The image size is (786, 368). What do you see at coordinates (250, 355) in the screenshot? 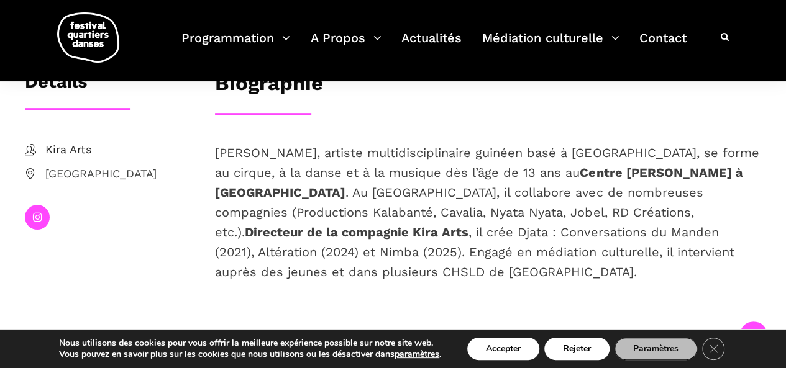
I see `p: Vous pouvez en savoir plus sur les cookies que nous utilisons ou les désactiver dans .` at bounding box center [250, 355].